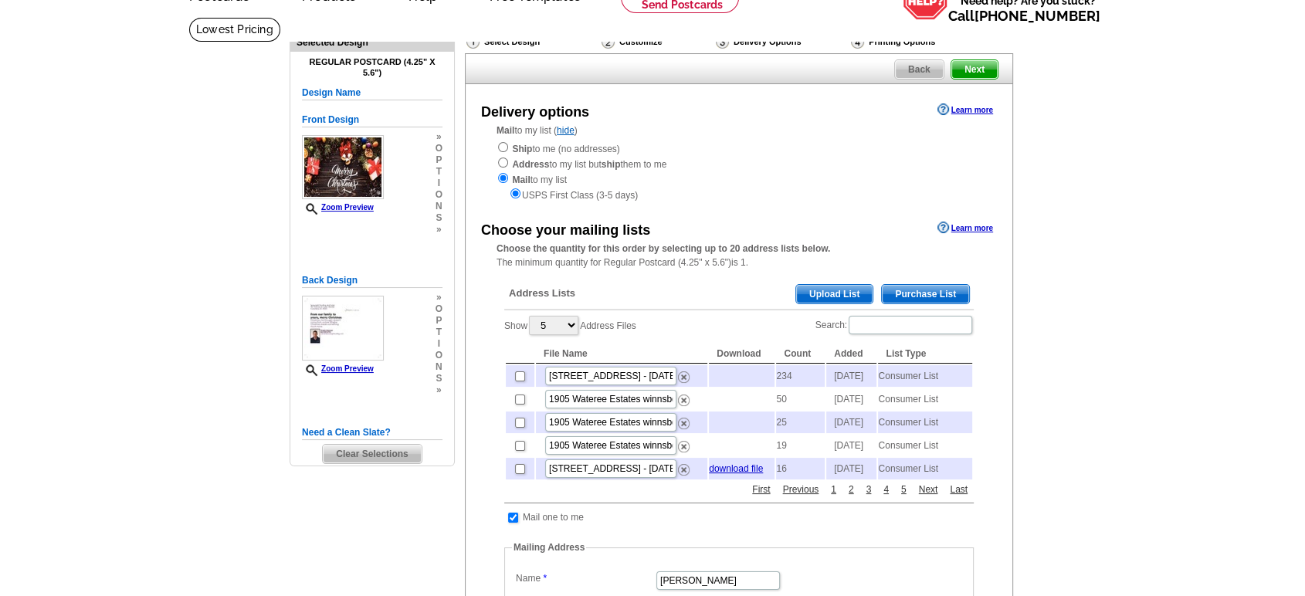  What do you see at coordinates (800, 399) in the screenshot?
I see `td: 50` at bounding box center [800, 399].